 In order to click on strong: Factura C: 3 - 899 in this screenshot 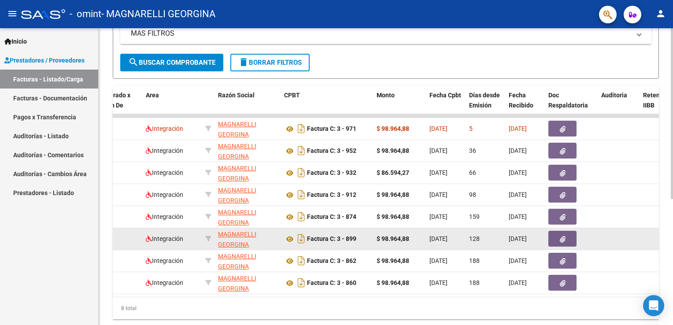, I will do `click(332, 239)`.